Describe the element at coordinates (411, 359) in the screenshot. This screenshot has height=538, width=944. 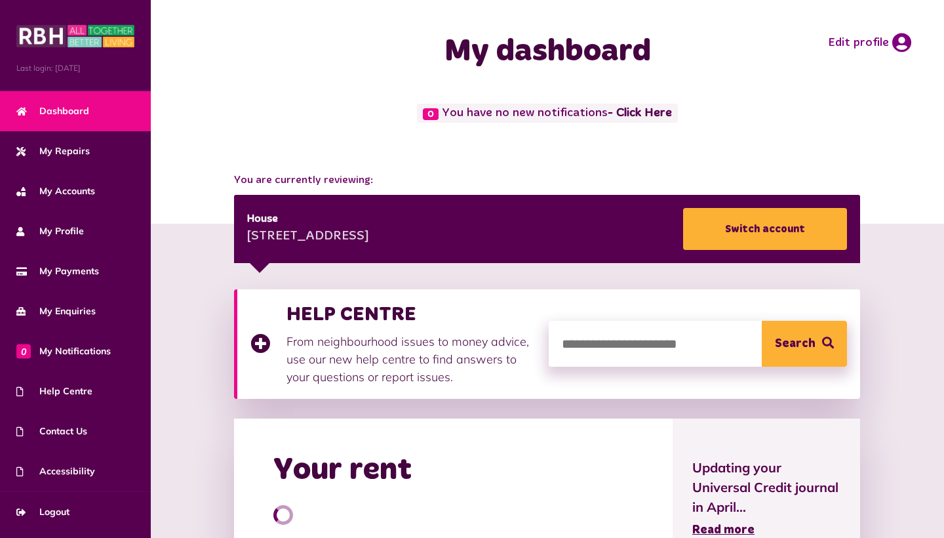
I see `p: From neighbourhood issues to money advice, use our new help centre to find answers to your questi...` at that location.